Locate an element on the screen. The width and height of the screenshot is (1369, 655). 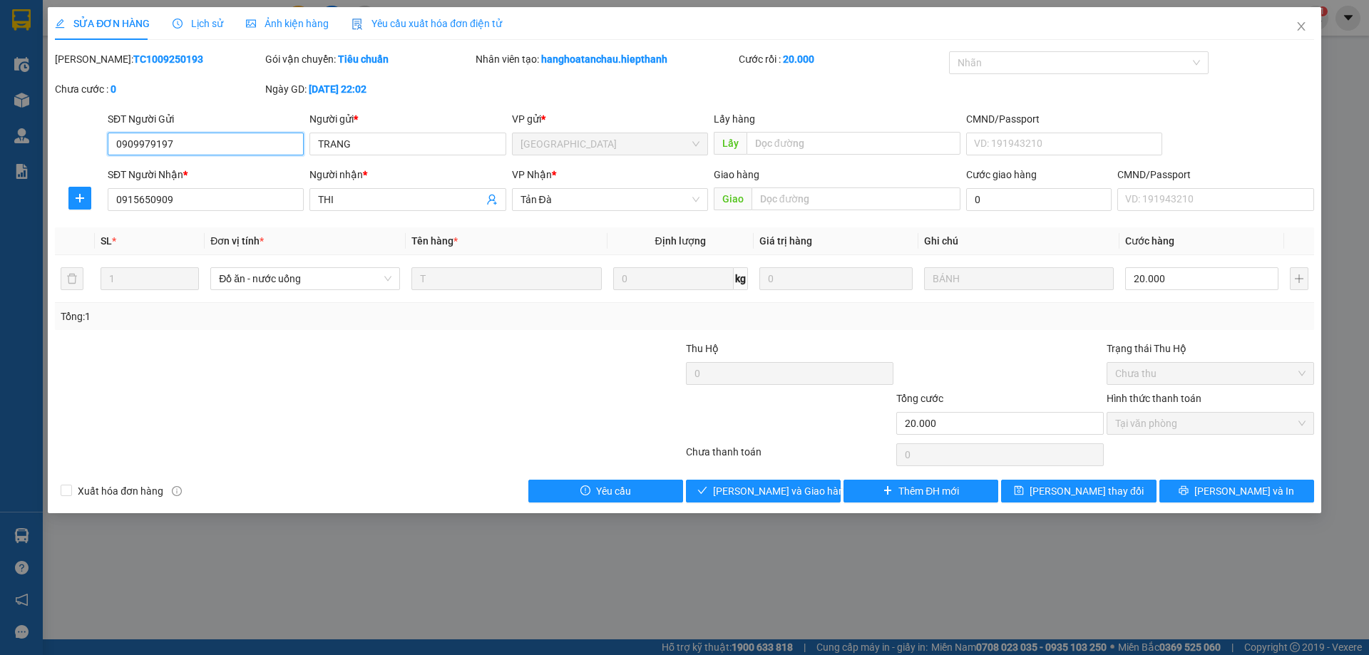
span: Đơn vị tính is located at coordinates (237, 241).